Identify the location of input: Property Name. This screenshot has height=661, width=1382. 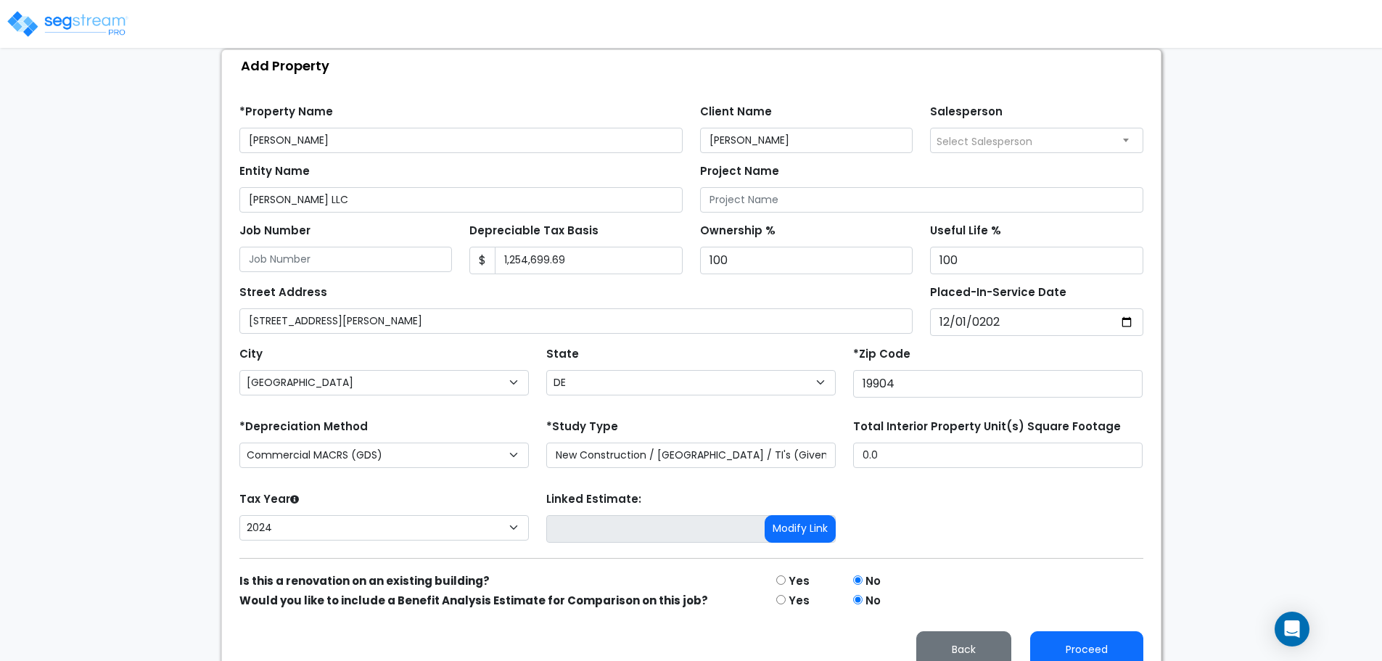
(461, 140).